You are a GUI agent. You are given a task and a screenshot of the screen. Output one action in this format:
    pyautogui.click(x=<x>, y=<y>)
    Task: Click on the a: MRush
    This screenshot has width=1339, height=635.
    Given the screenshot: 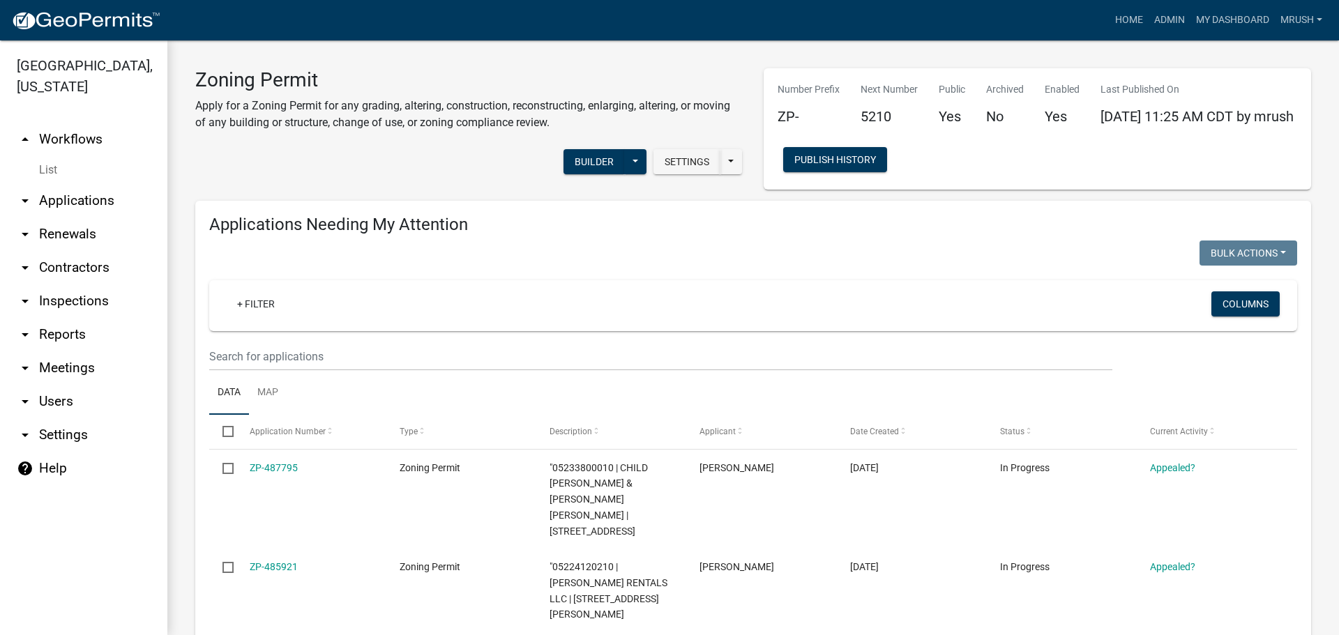 What is the action you would take?
    pyautogui.click(x=1302, y=20)
    